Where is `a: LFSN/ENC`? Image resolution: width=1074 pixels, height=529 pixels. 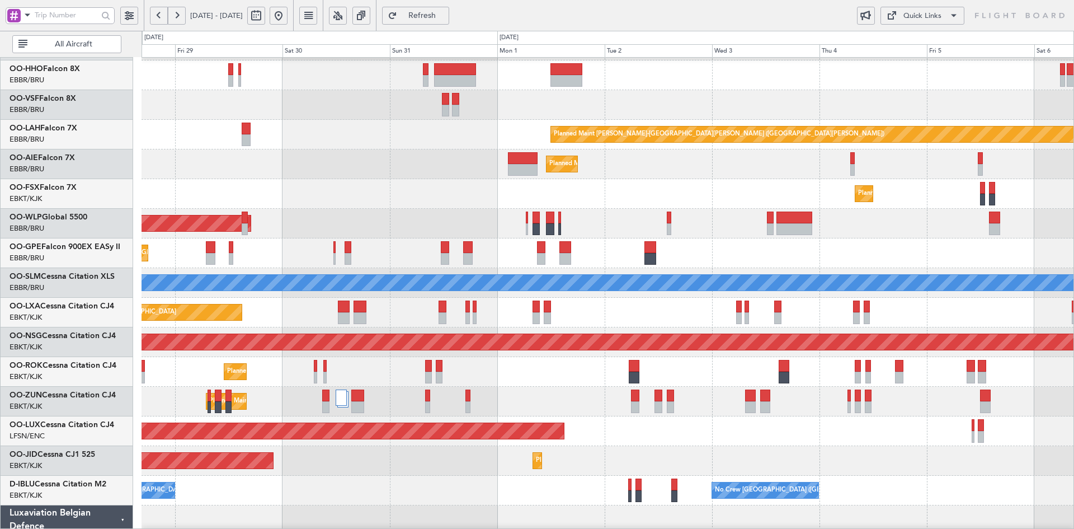
a: LFSN/ENC is located at coordinates (27, 436).